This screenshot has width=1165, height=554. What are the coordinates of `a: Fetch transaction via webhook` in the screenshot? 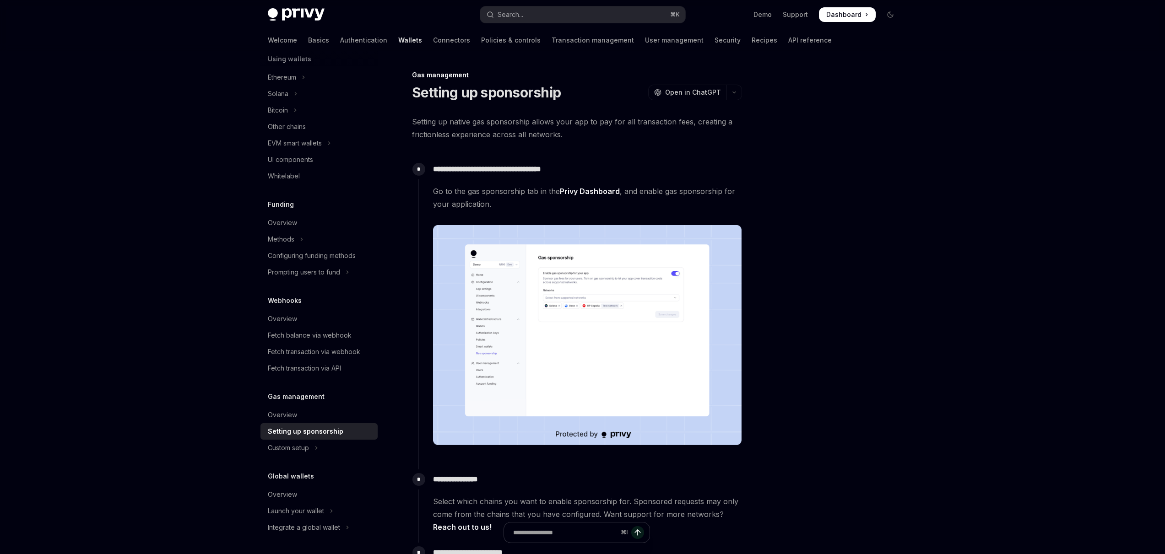 It's located at (319, 352).